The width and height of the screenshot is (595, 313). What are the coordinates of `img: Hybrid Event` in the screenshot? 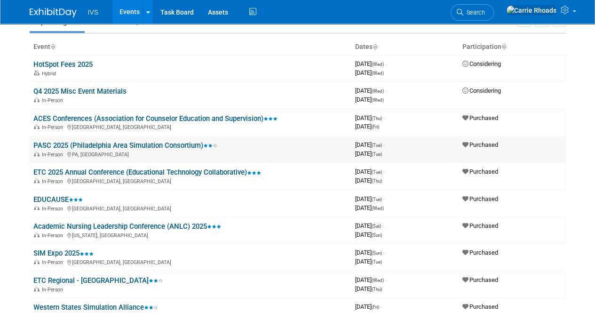 It's located at (37, 73).